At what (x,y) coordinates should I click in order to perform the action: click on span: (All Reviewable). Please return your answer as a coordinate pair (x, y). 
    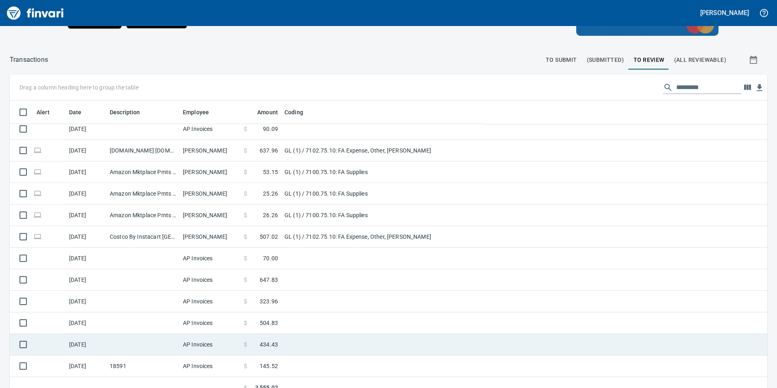
    Looking at the image, I should click on (700, 60).